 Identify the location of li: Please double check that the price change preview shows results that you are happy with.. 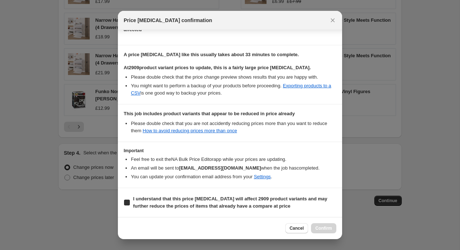
(234, 77).